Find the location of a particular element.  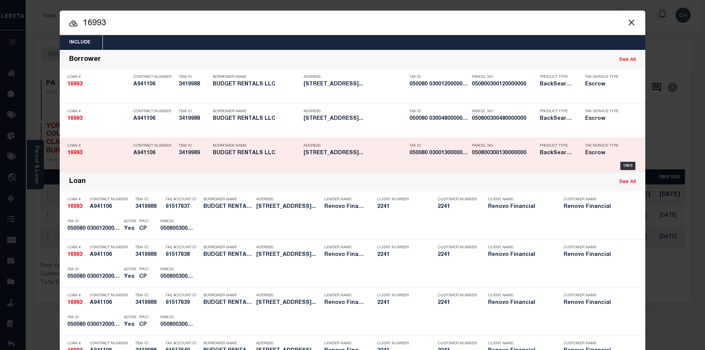

h5: 61517638 is located at coordinates (183, 255).